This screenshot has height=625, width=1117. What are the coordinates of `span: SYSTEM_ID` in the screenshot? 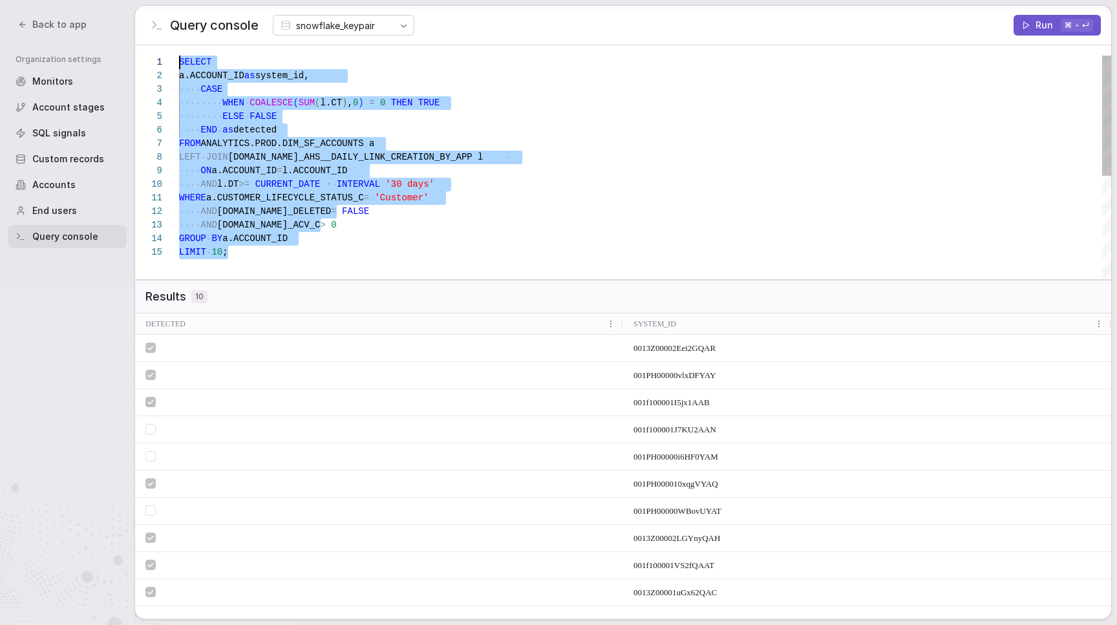 It's located at (655, 324).